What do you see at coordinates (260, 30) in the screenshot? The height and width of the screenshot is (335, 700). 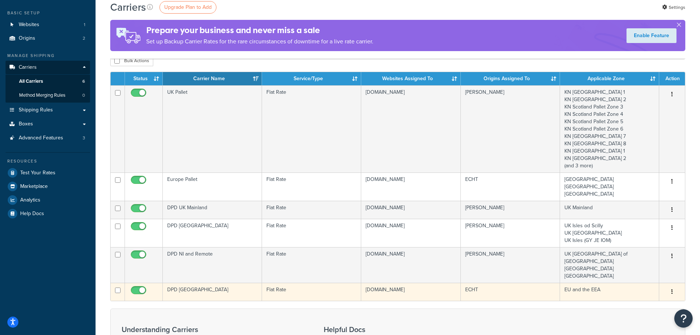 I see `h4: Prepare your business and never miss a sale` at bounding box center [260, 30].